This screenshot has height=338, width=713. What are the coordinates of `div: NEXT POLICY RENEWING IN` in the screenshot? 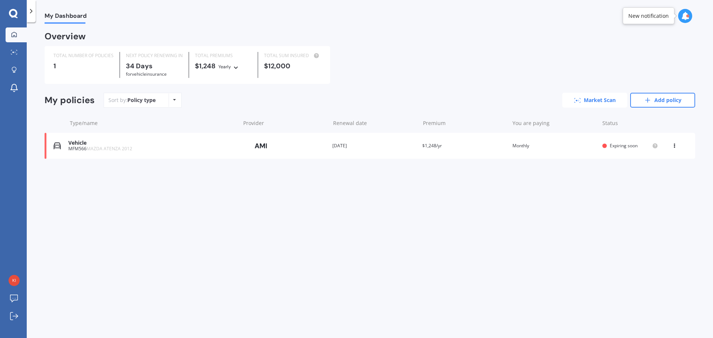 It's located at (154, 56).